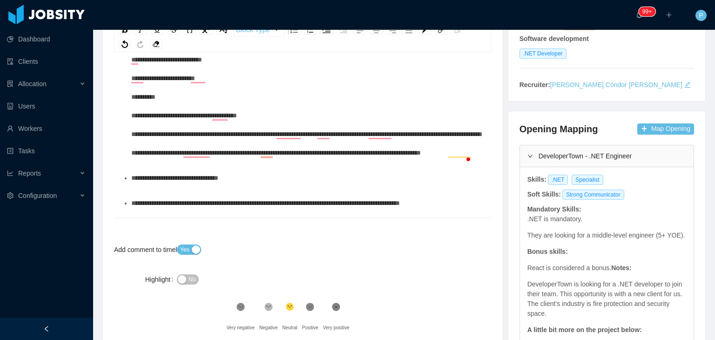 The height and width of the screenshot is (340, 715). Describe the element at coordinates (544, 194) in the screenshot. I see `strong: Soft Skills:` at that location.